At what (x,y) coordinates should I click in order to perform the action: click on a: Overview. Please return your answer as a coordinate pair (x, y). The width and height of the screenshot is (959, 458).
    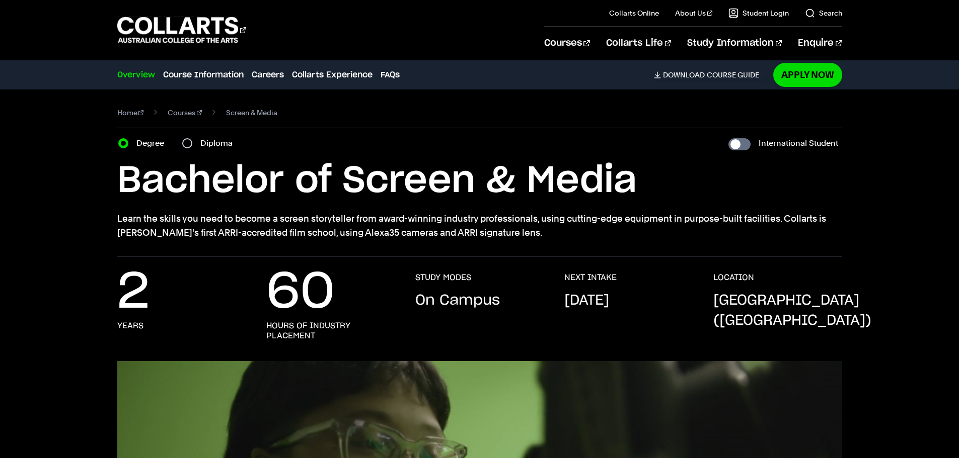
    Looking at the image, I should click on (136, 75).